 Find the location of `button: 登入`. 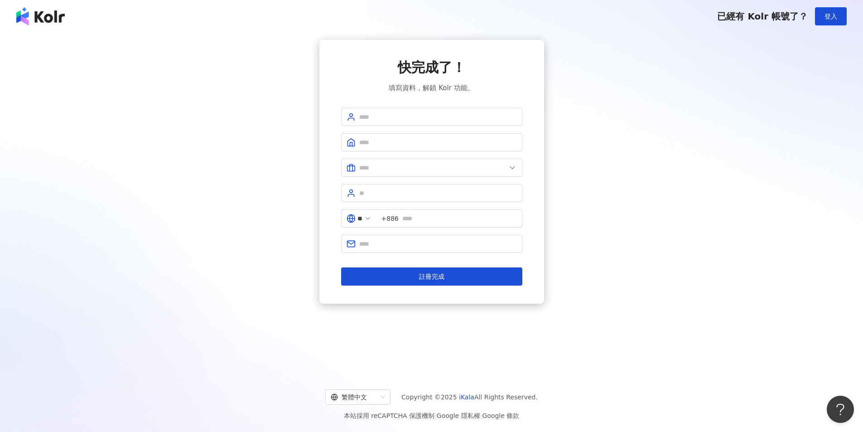

button: 登入 is located at coordinates (831, 16).